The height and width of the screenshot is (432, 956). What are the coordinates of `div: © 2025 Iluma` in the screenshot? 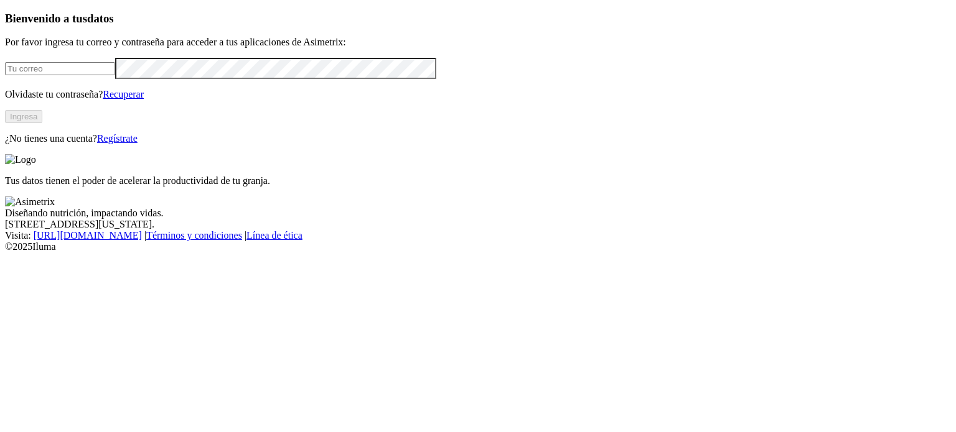 It's located at (478, 247).